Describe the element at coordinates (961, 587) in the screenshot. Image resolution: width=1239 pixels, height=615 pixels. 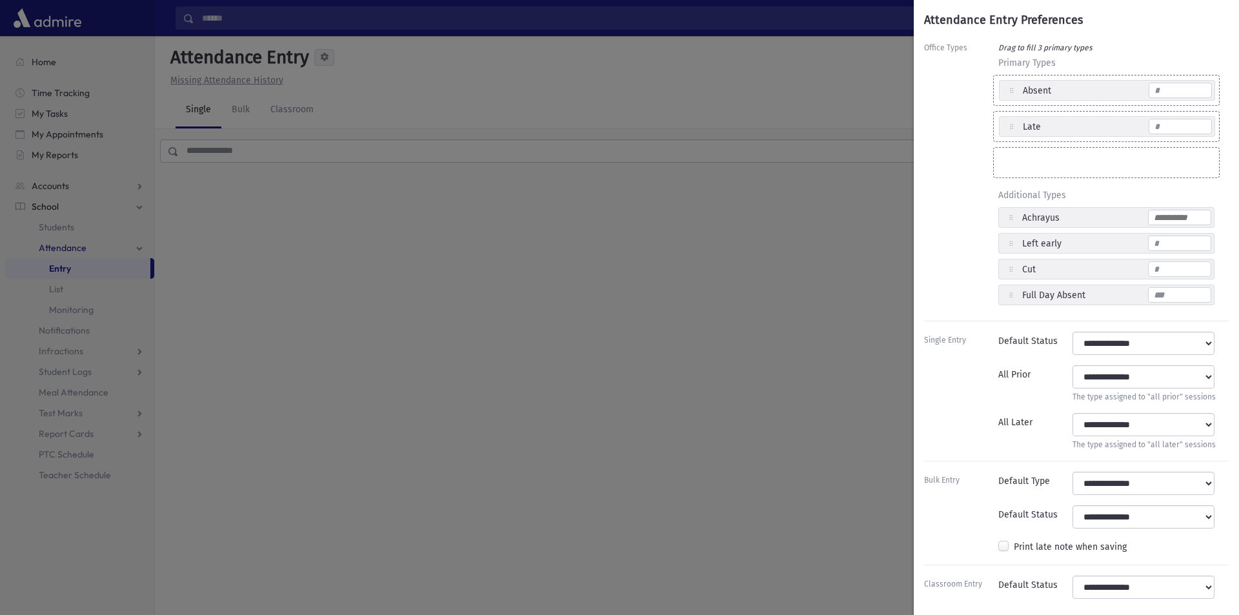
I see `div: Classroom Entry` at that location.